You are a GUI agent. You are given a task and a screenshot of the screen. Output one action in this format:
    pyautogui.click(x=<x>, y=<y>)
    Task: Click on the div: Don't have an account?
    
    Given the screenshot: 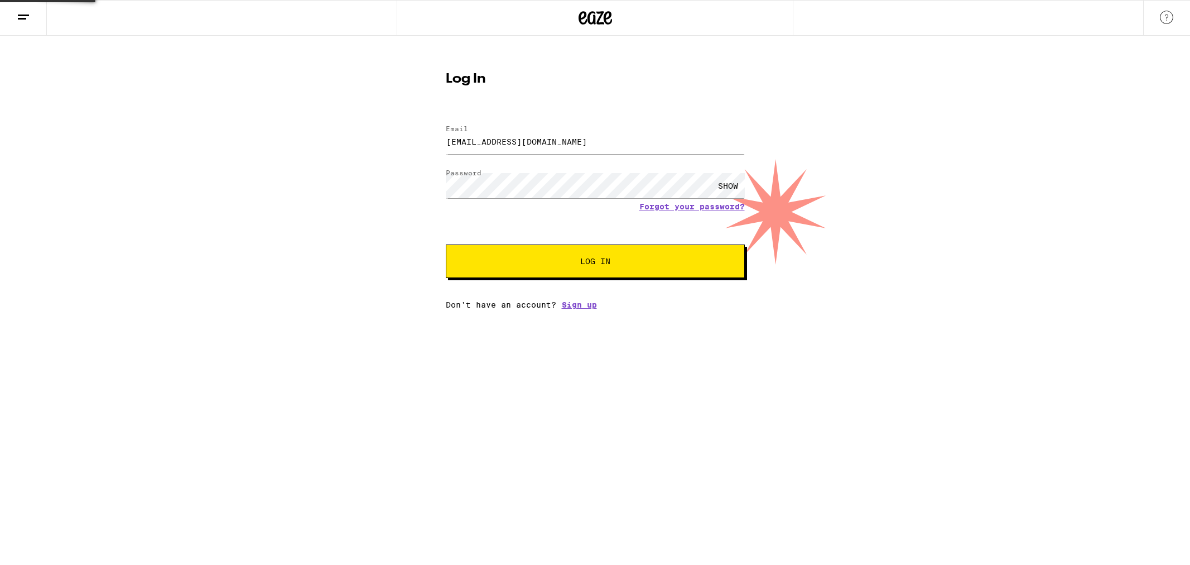 What is the action you would take?
    pyautogui.click(x=595, y=305)
    